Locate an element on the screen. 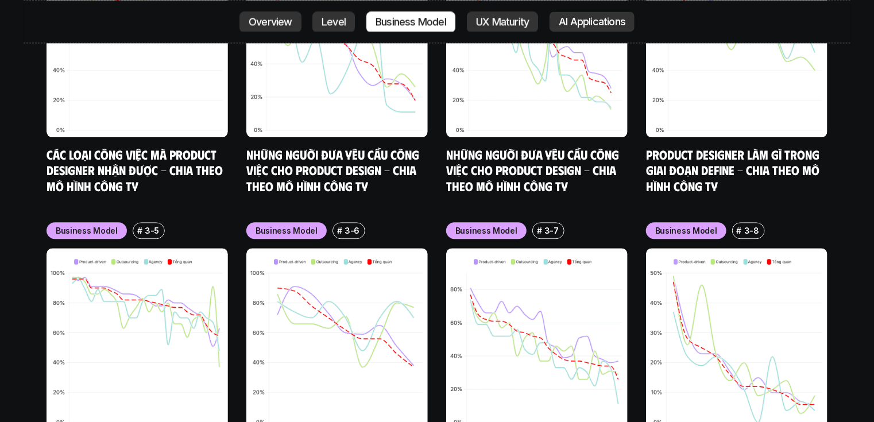 The width and height of the screenshot is (874, 422). a: Business Model is located at coordinates (411, 22).